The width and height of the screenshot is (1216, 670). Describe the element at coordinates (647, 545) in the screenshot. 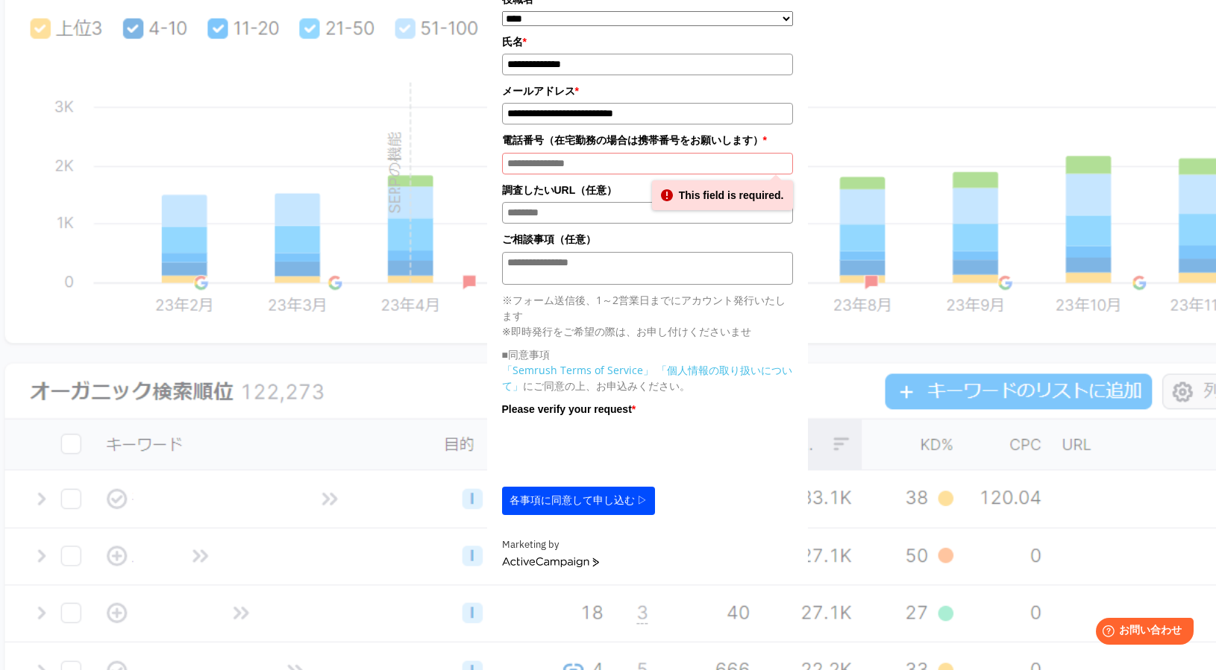

I see `div: Marketing by` at that location.